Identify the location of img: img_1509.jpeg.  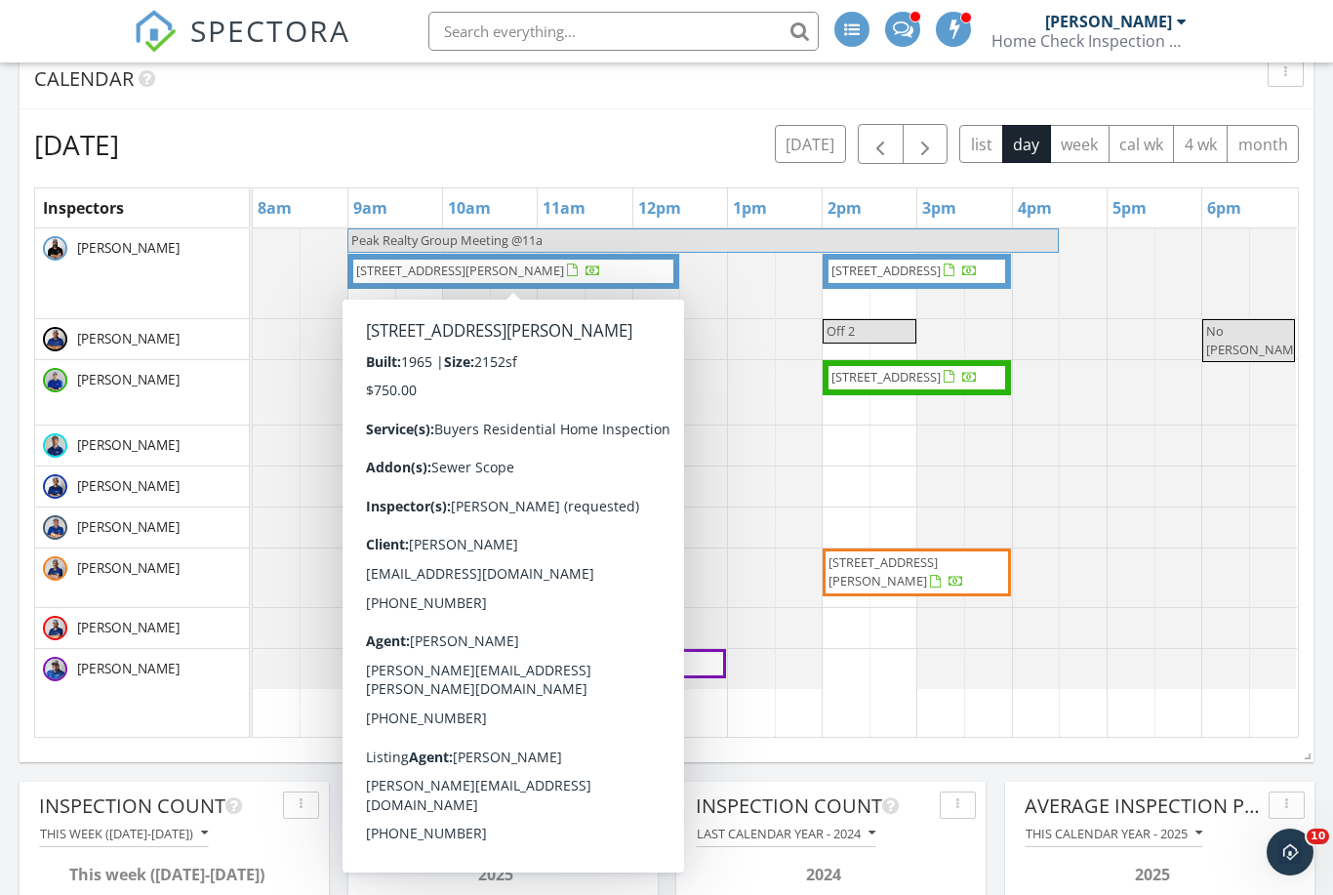
(55, 380).